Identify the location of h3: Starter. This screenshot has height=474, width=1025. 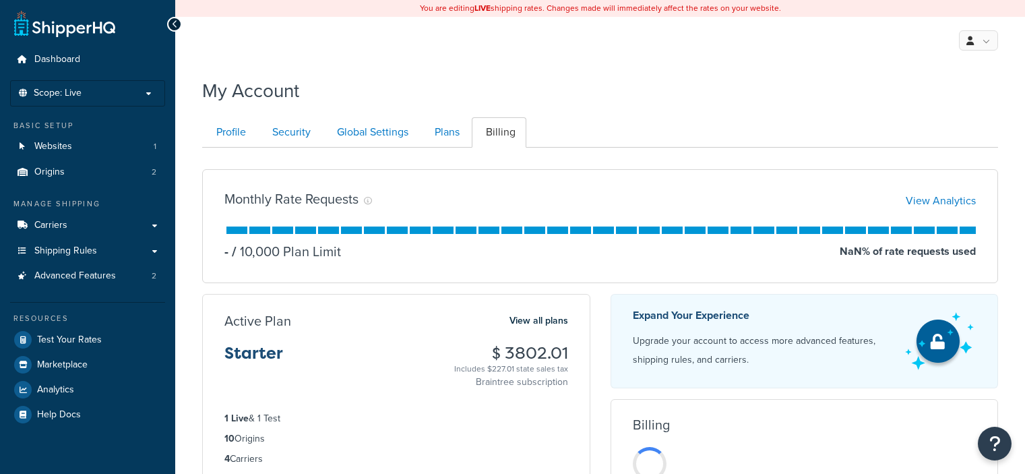
(253, 359).